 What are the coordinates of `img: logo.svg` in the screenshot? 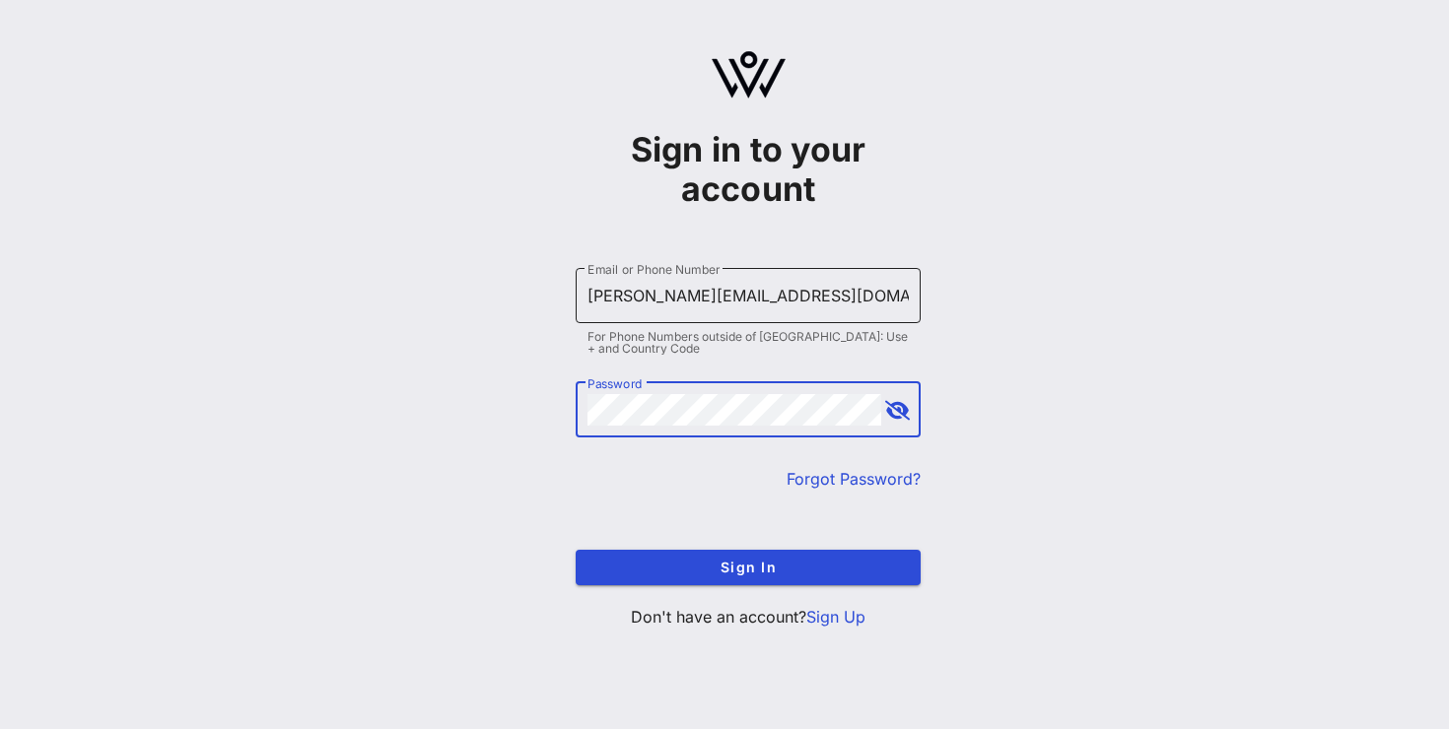 It's located at (748, 75).